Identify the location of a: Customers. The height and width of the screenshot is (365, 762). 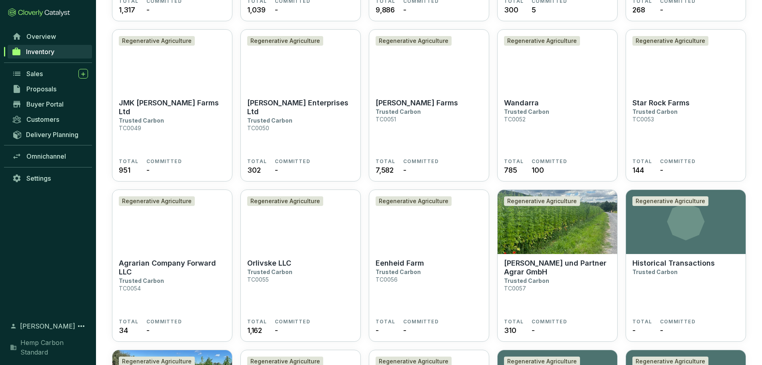
(50, 119).